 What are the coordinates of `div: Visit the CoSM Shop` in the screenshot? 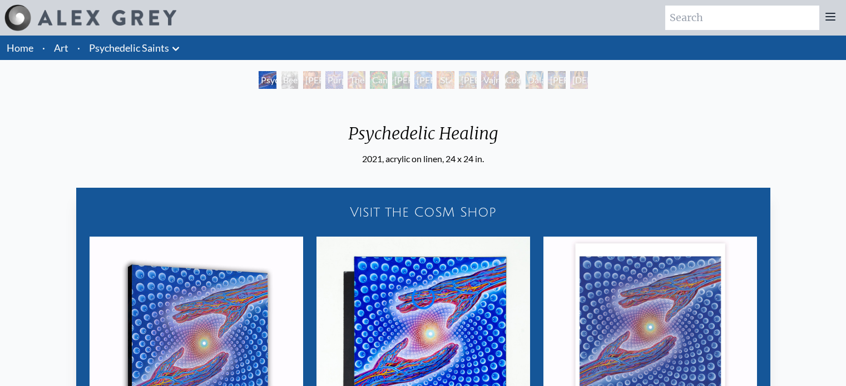 It's located at (423, 212).